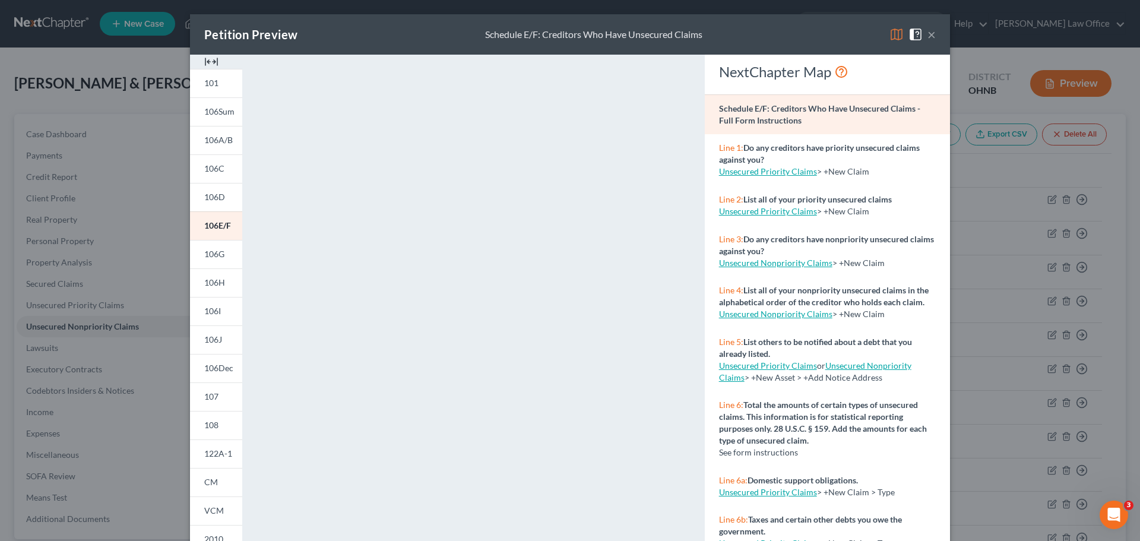 Image resolution: width=1140 pixels, height=541 pixels. Describe the element at coordinates (216, 368) in the screenshot. I see `a: 106Dec` at that location.